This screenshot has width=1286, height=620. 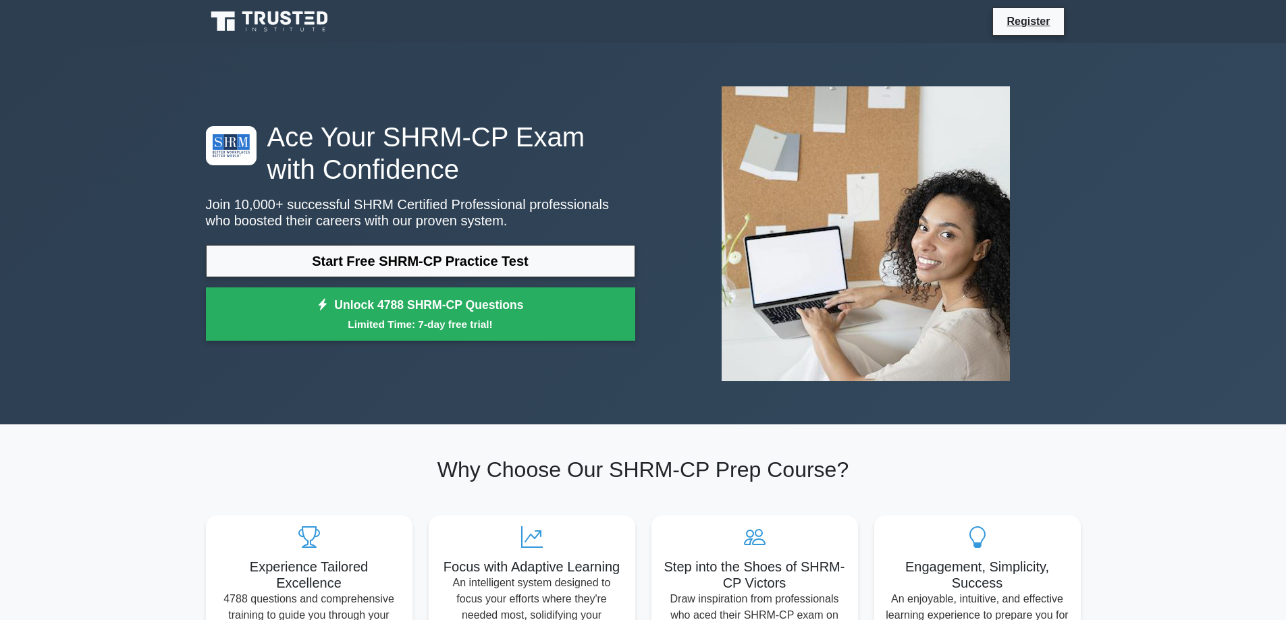 I want to click on small: Limited Time: 7-day free trial!, so click(x=421, y=324).